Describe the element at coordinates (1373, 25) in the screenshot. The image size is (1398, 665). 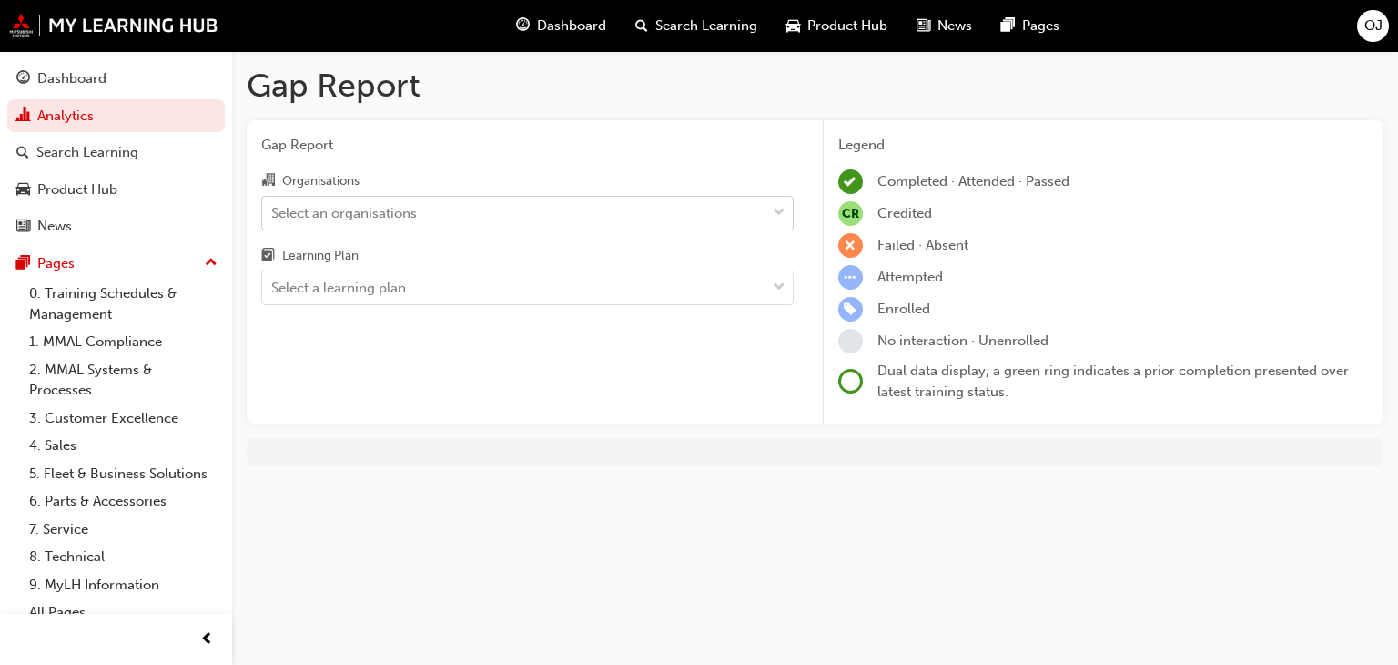
I see `button: OJ` at that location.